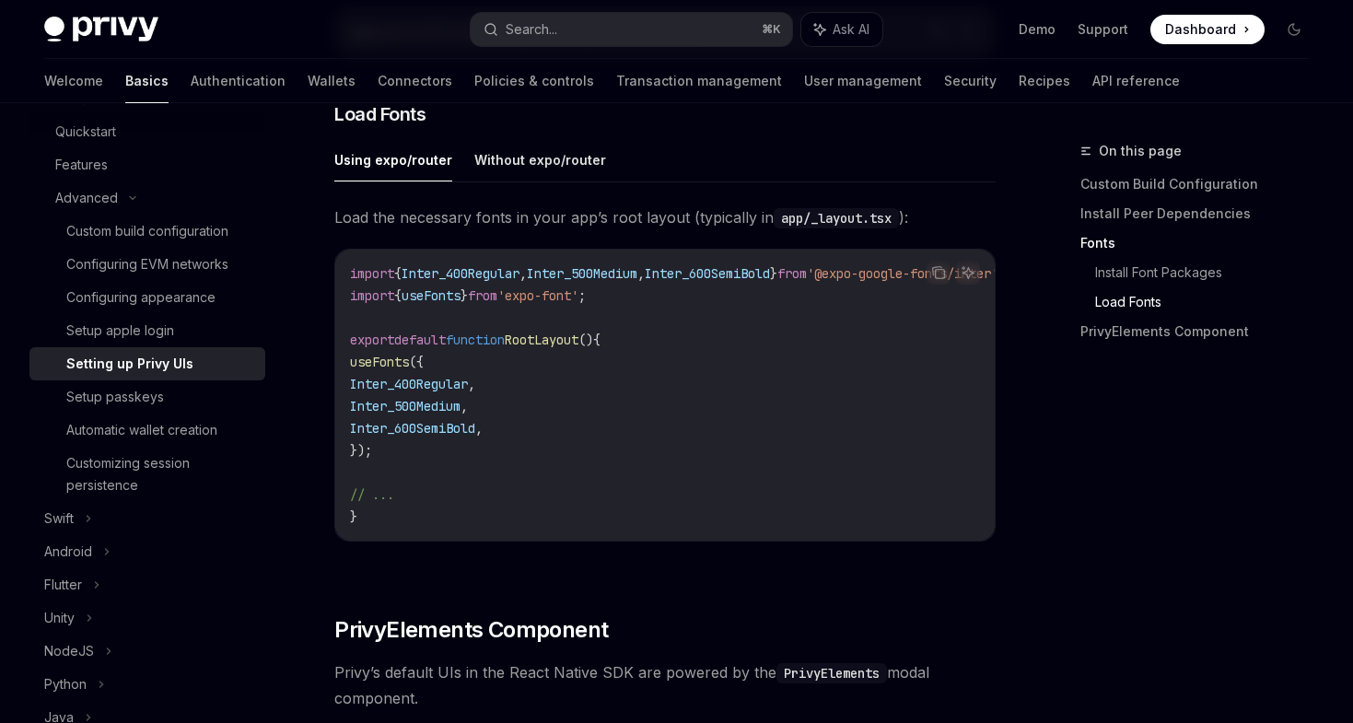 The width and height of the screenshot is (1353, 723). I want to click on a: Welcome, so click(74, 81).